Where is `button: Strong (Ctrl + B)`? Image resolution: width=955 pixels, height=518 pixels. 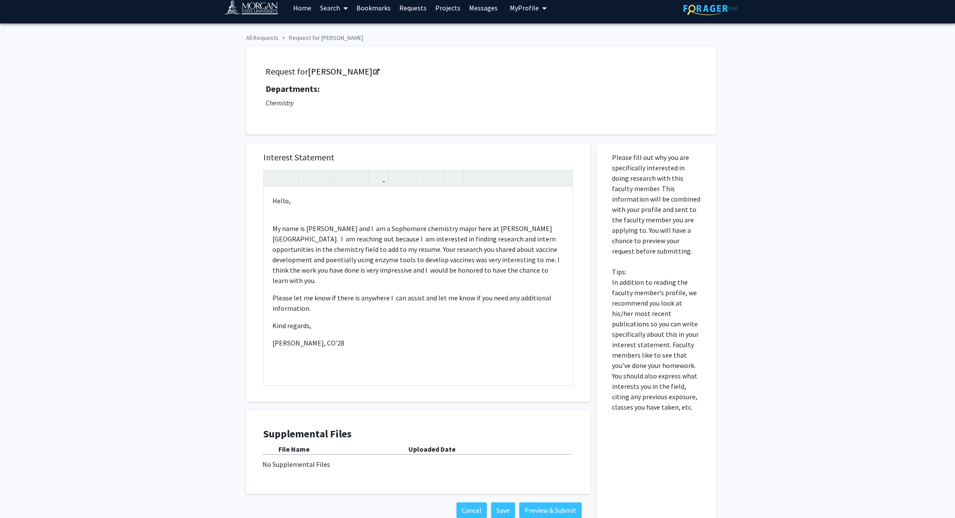 button: Strong (Ctrl + B) is located at coordinates (308, 178).